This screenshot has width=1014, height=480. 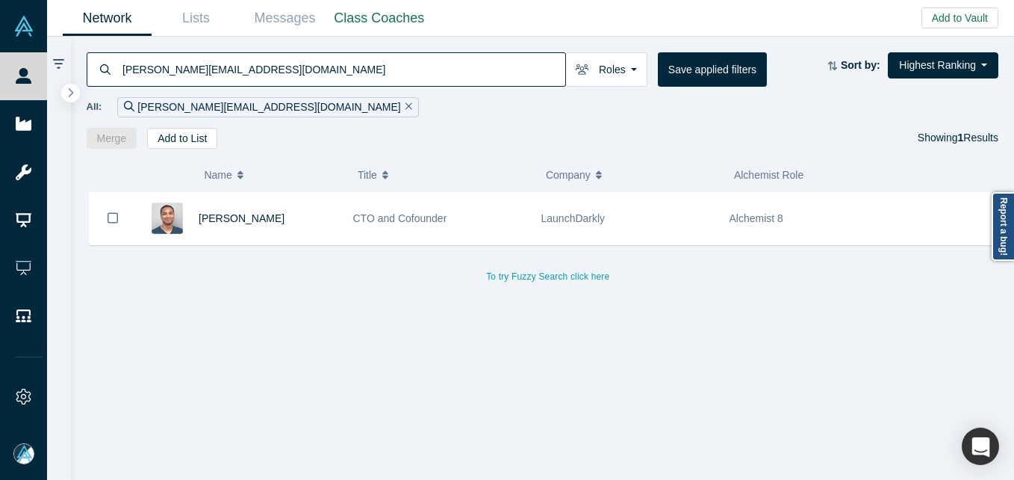 I want to click on button: Roles, so click(x=607, y=69).